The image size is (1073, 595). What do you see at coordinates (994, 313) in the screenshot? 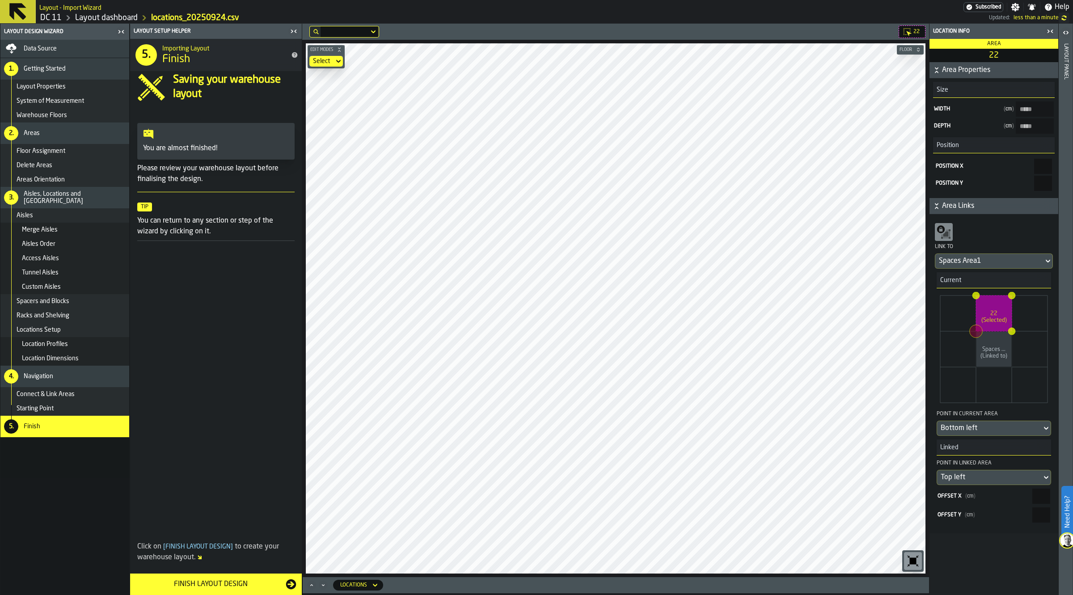
I see `tspan: 22` at bounding box center [994, 313].